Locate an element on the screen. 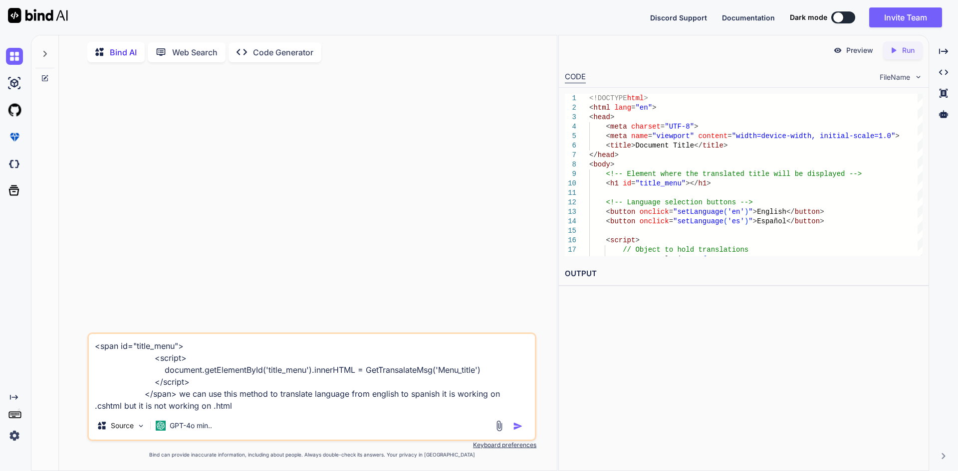 The height and width of the screenshot is (471, 958). span: "UTF-8" is located at coordinates (679, 127).